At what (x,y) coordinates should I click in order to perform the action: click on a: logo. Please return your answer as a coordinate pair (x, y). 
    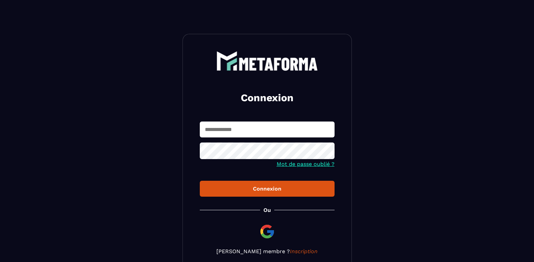
    Looking at the image, I should click on (267, 61).